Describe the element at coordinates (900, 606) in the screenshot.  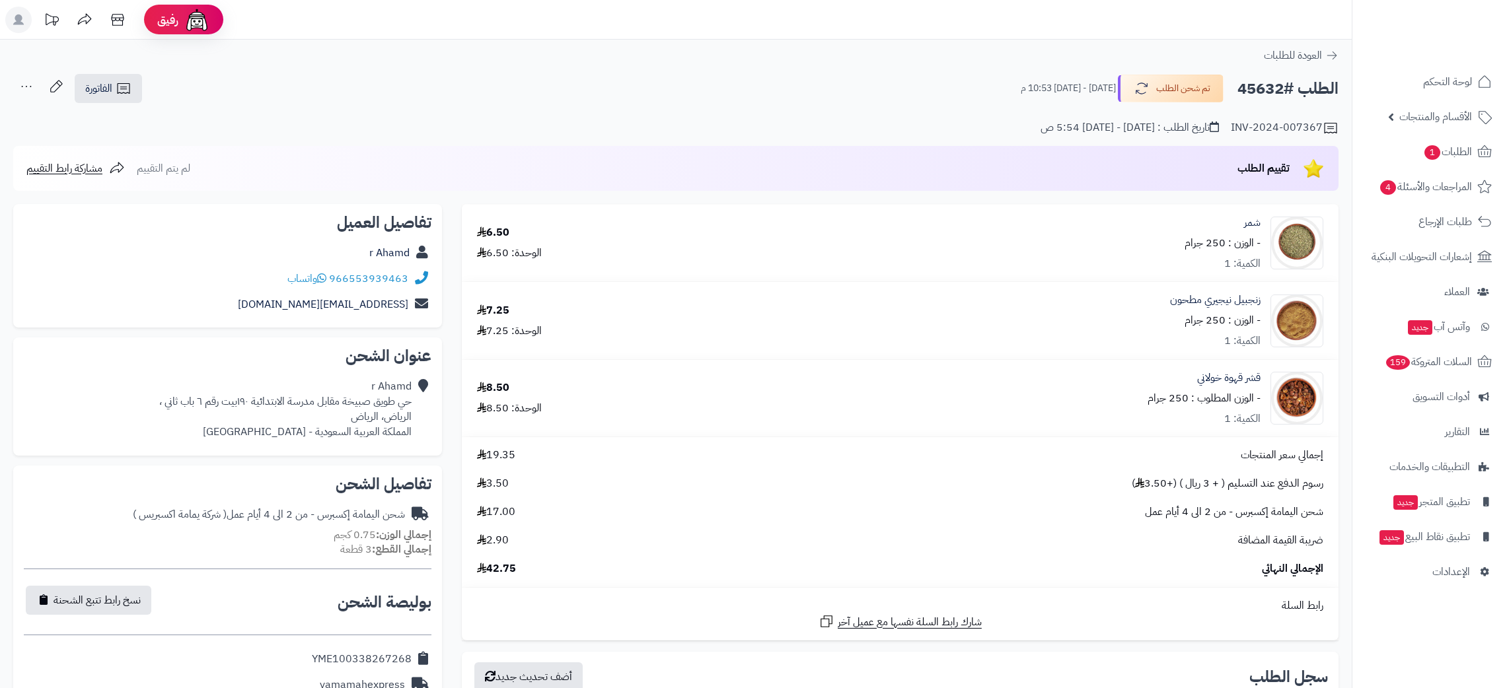
I see `div: رابط السلة` at that location.